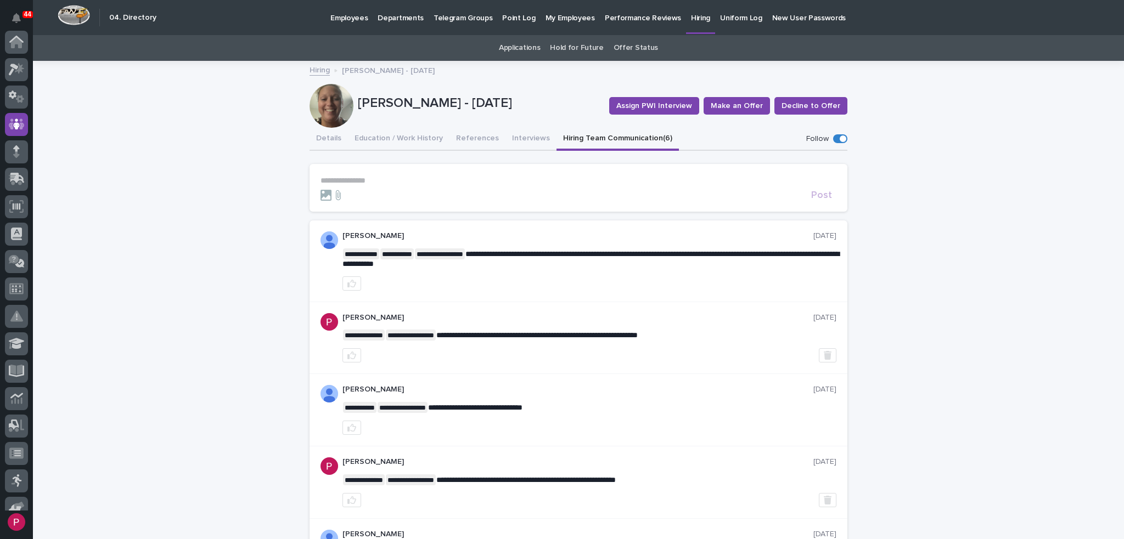 This screenshot has height=539, width=1124. I want to click on button: Education / Work History, so click(398, 139).